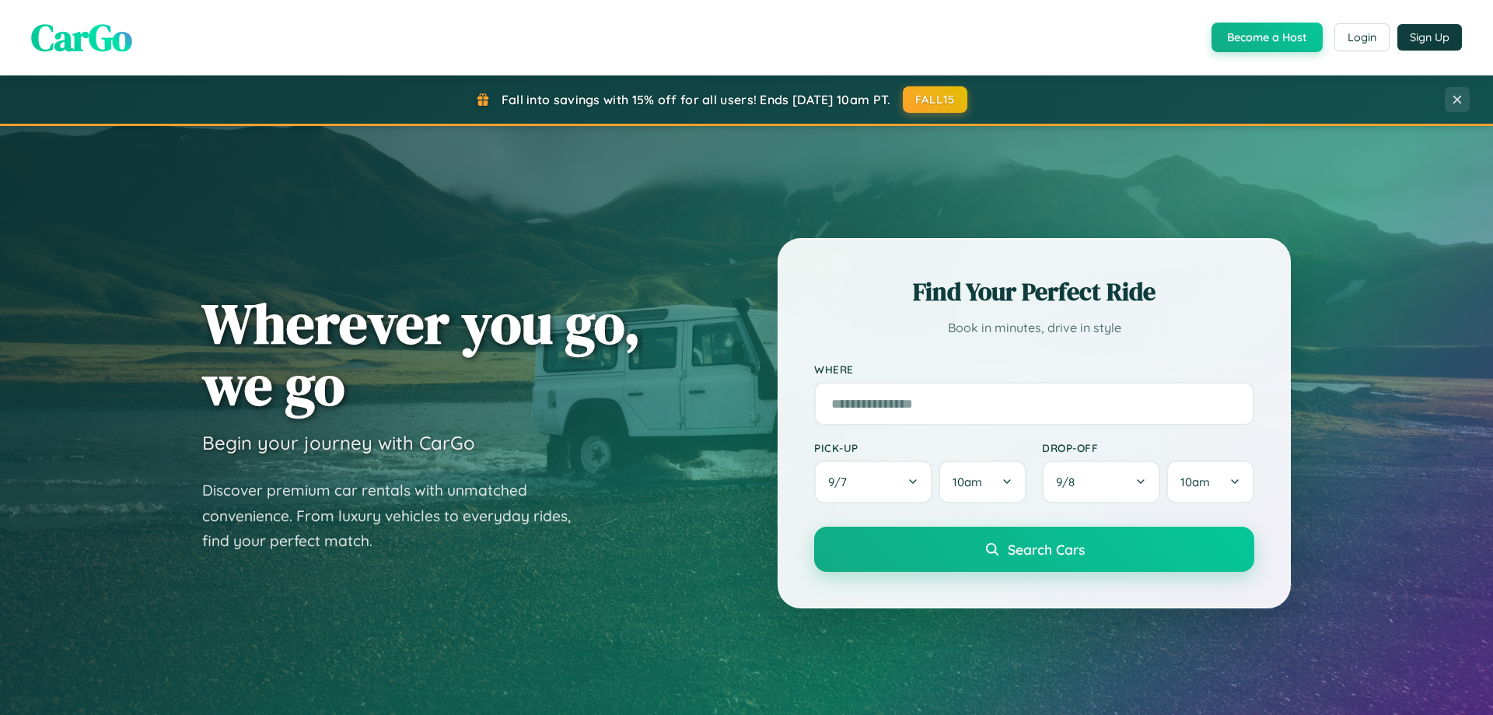  What do you see at coordinates (1069, 481) in the screenshot?
I see `span: 9 / 8` at bounding box center [1069, 481].